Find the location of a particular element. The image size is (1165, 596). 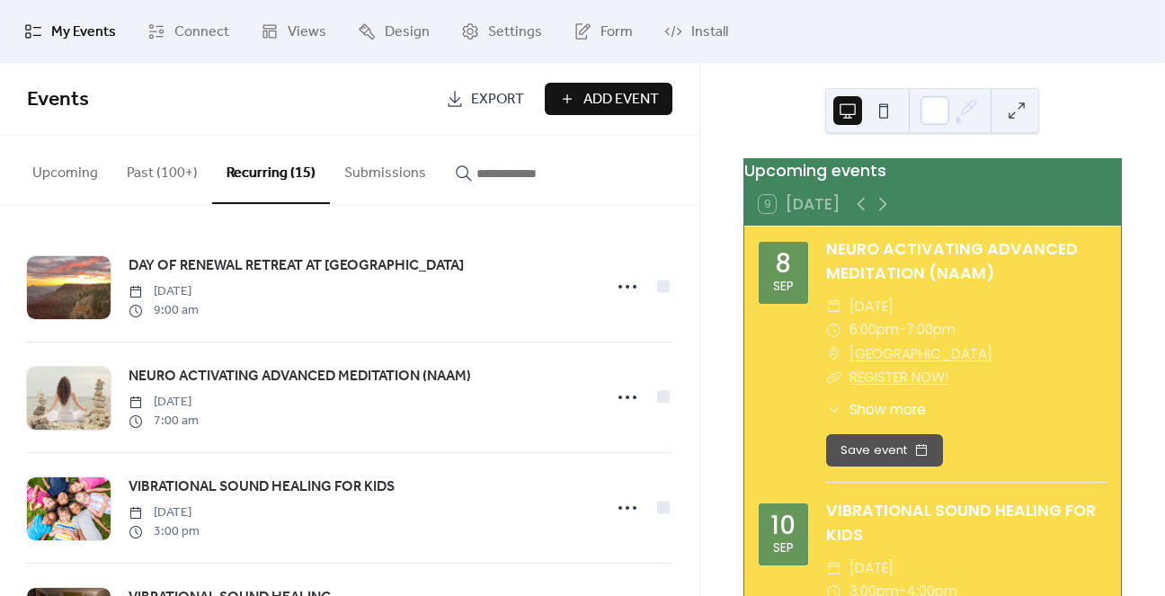

span: Design is located at coordinates (407, 32).